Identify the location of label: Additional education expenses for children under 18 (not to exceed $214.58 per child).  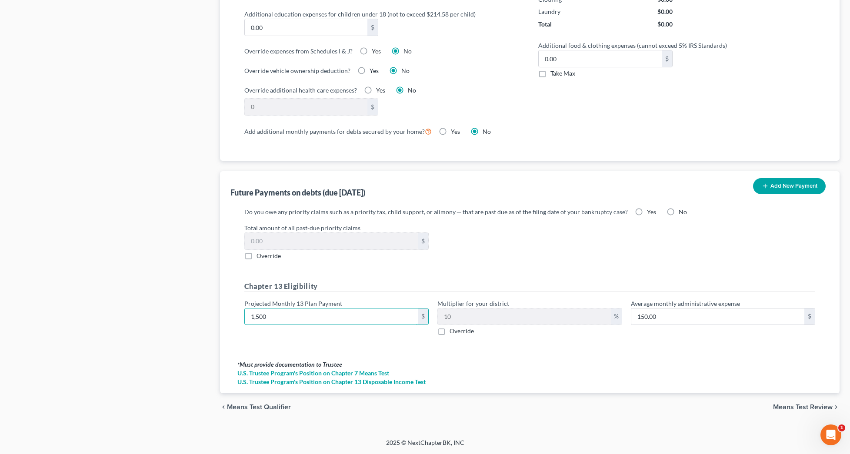
(383, 14).